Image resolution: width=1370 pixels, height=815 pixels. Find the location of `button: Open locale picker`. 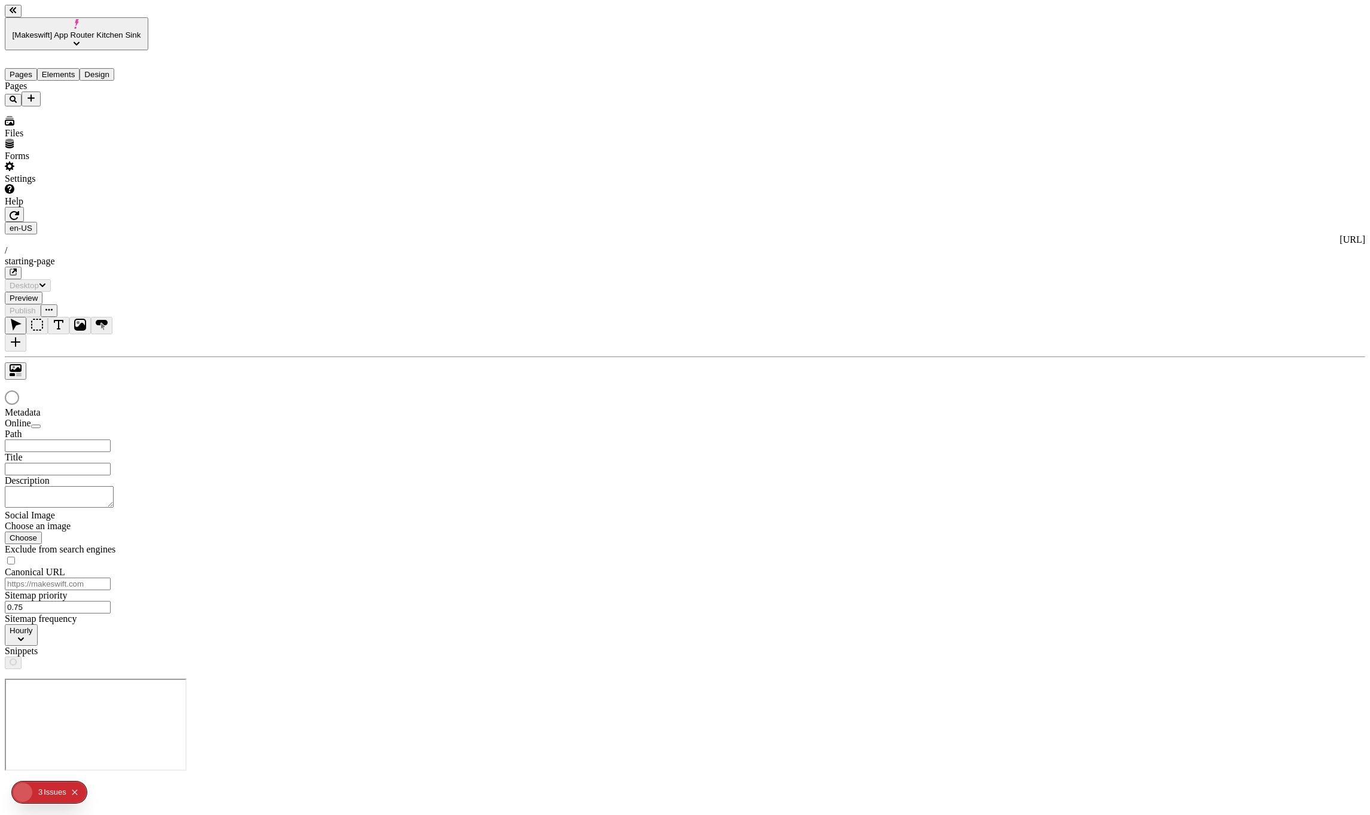

button: Open locale picker is located at coordinates (21, 228).